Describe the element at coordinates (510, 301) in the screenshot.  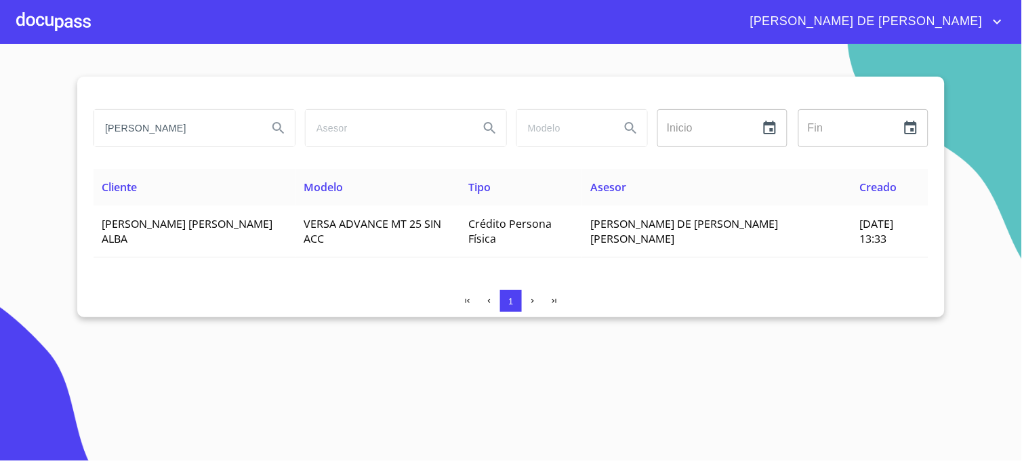
I see `span: 1` at that location.